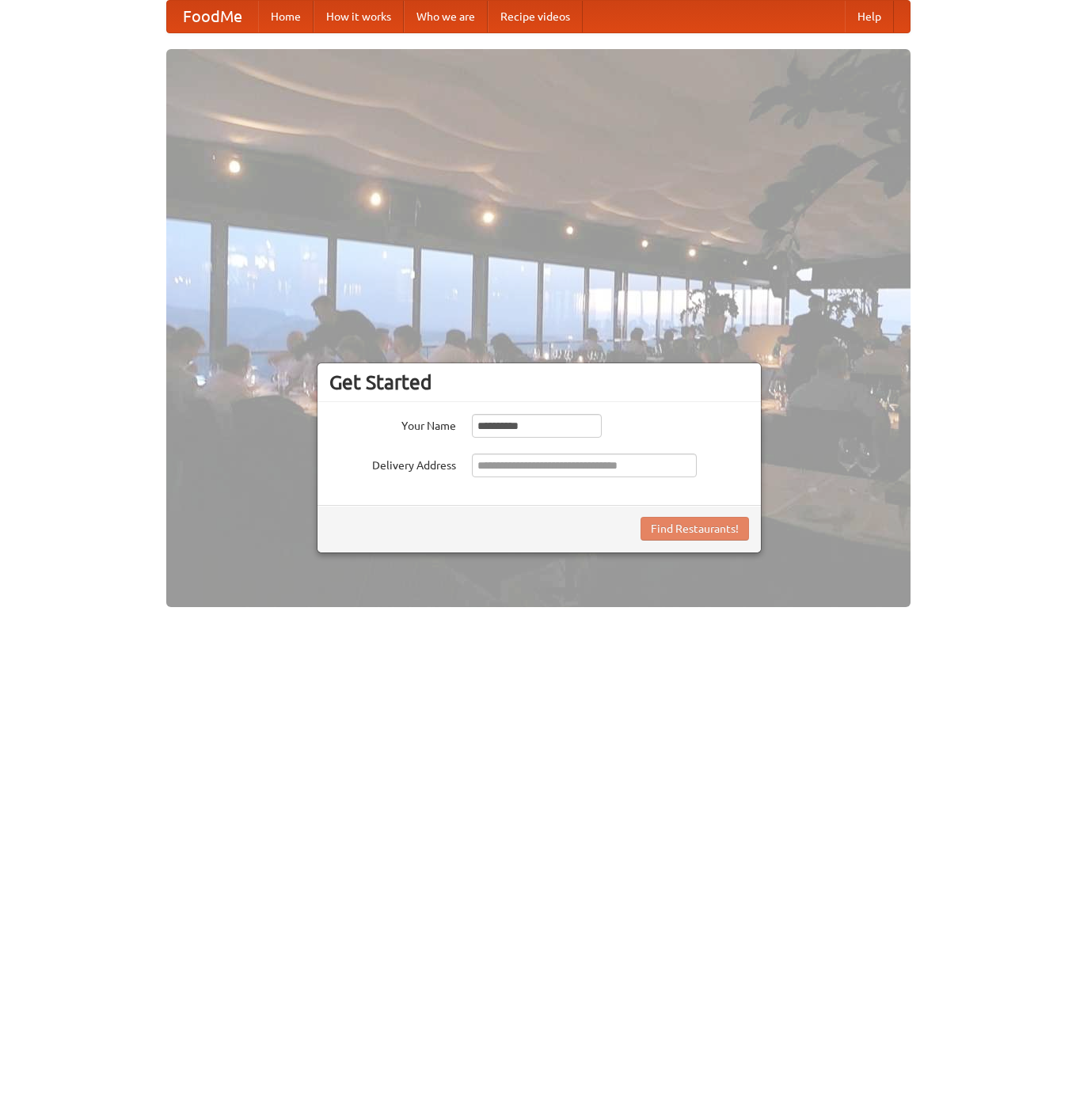  I want to click on a: Recipe videos, so click(535, 17).